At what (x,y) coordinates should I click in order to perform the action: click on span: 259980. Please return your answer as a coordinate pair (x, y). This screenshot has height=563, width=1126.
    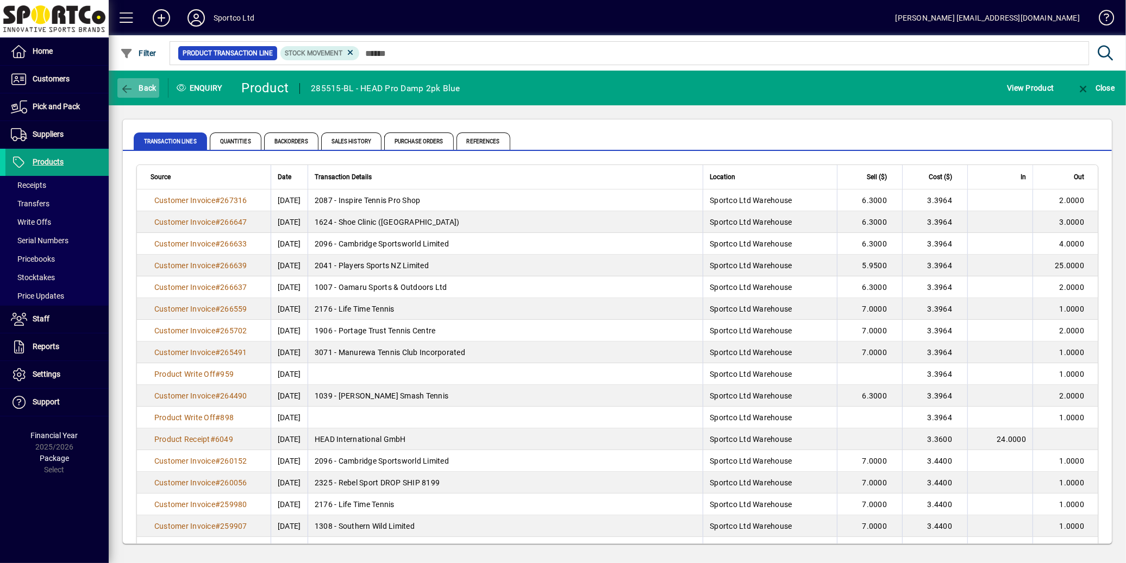
    Looking at the image, I should click on (234, 505).